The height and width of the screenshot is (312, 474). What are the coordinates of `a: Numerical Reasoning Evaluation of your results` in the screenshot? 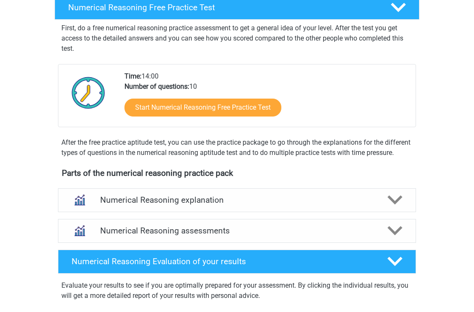 It's located at (237, 262).